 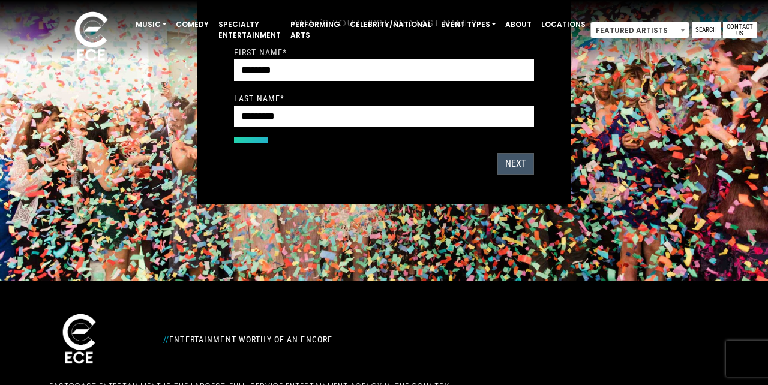 I want to click on a: Locations, so click(x=564, y=25).